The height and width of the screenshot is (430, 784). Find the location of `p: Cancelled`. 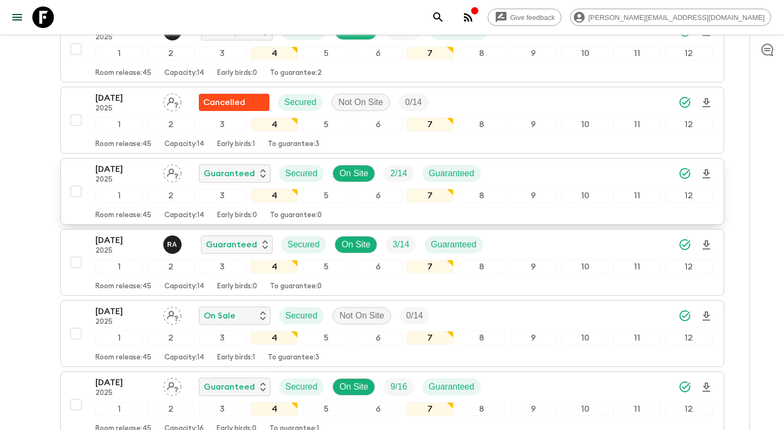

p: Cancelled is located at coordinates (224, 102).